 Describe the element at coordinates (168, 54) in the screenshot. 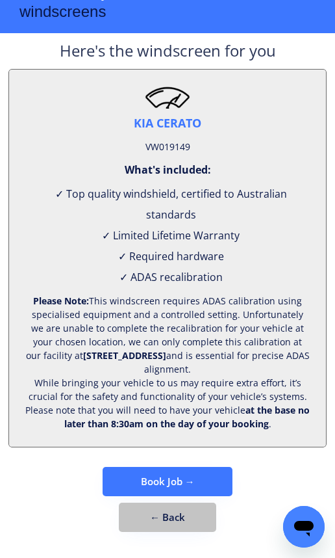

I see `div: Here's the windscreen for you` at that location.